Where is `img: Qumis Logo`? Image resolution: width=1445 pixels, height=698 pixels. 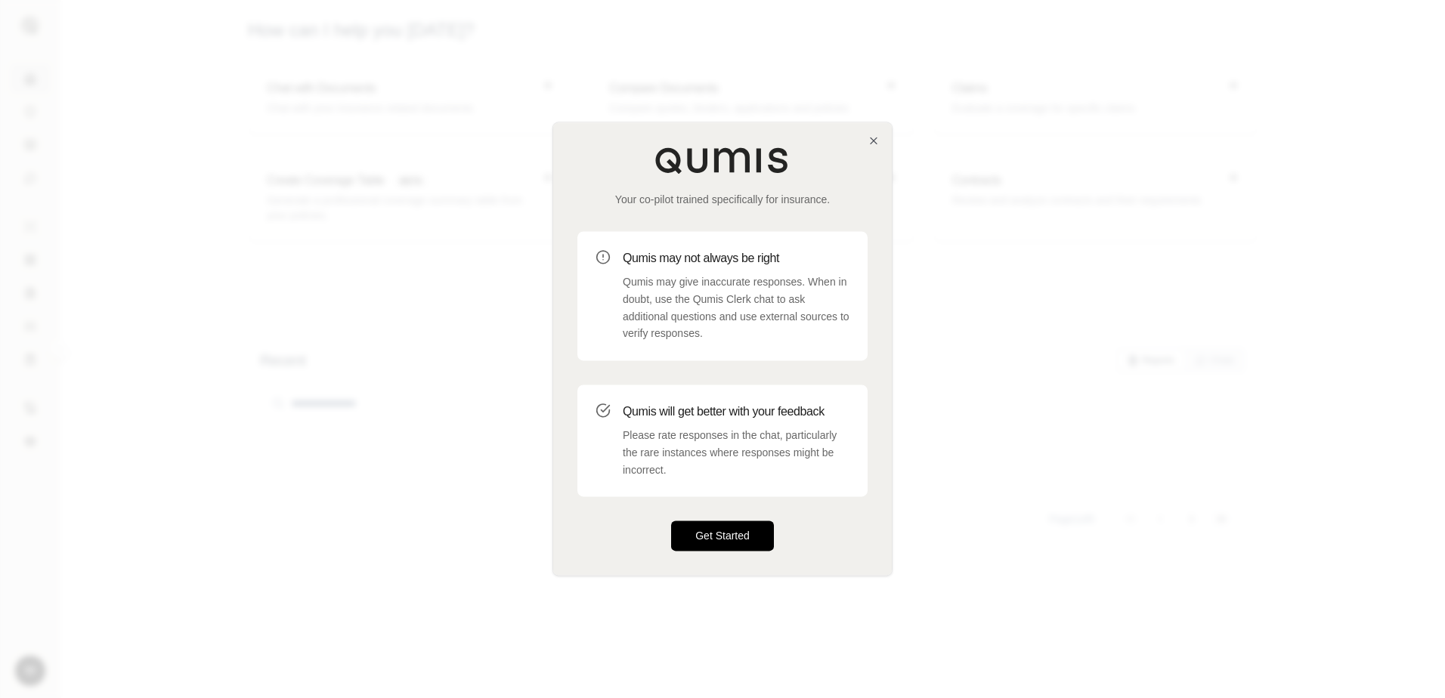
img: Qumis Logo is located at coordinates (722, 160).